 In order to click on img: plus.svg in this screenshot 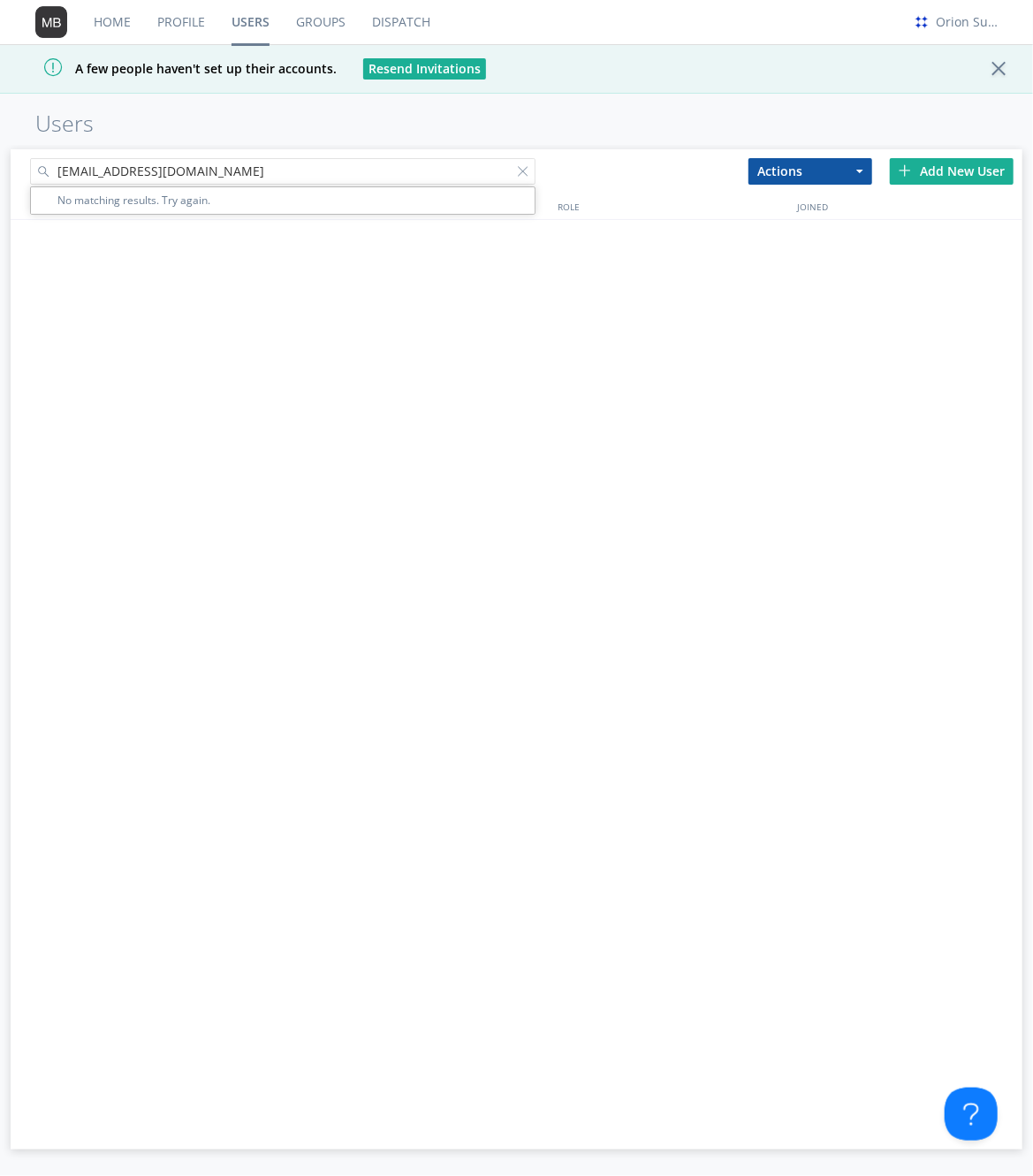, I will do `click(904, 170)`.